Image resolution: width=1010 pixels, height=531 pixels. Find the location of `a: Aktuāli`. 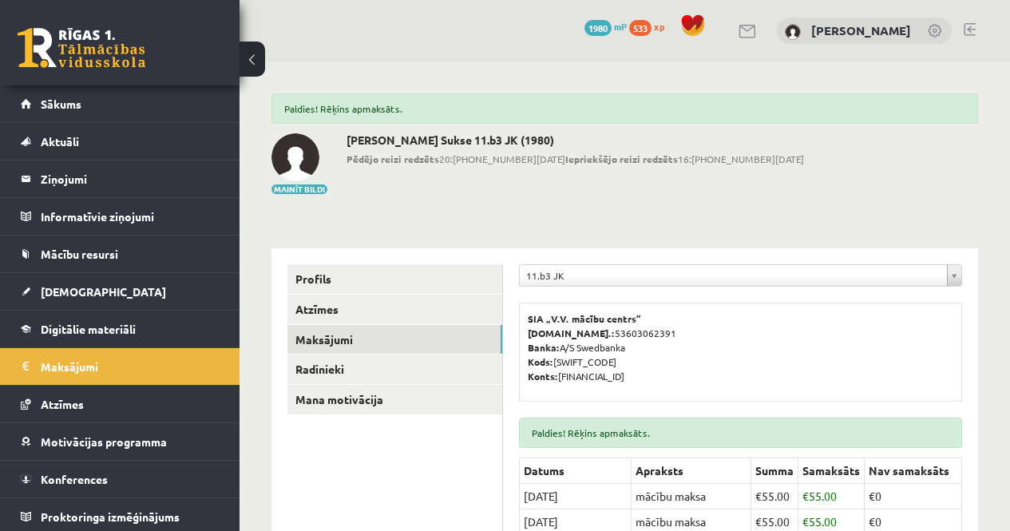

a: Aktuāli is located at coordinates (120, 141).